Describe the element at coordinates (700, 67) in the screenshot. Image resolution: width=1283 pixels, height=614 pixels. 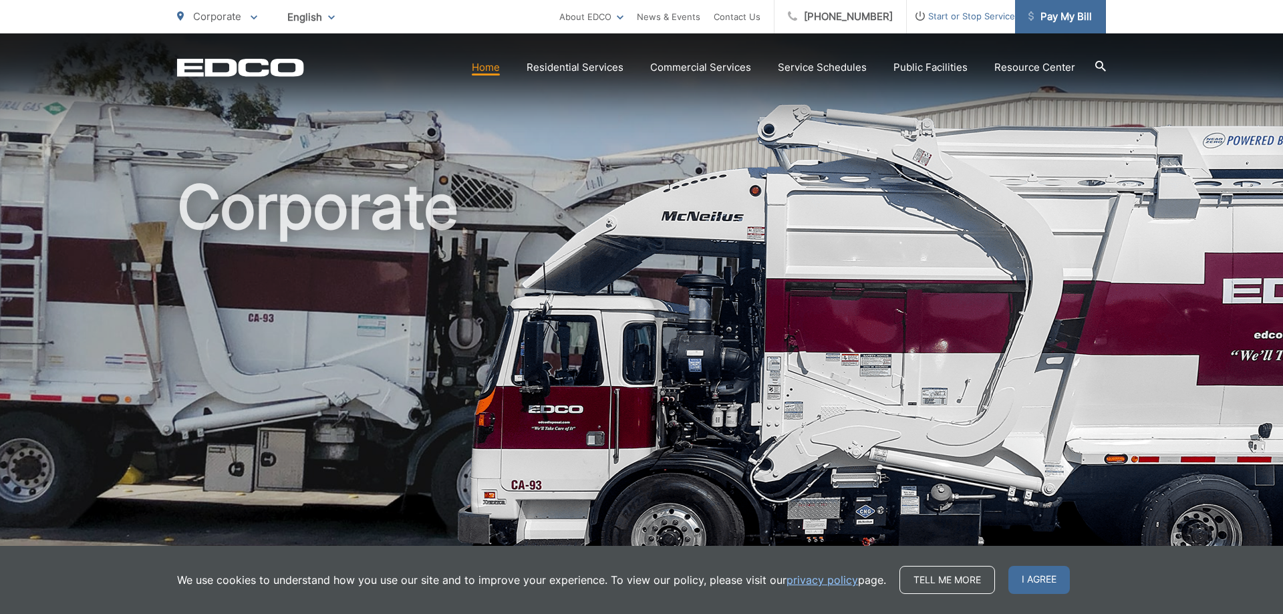
I see `a: Commercial Services` at that location.